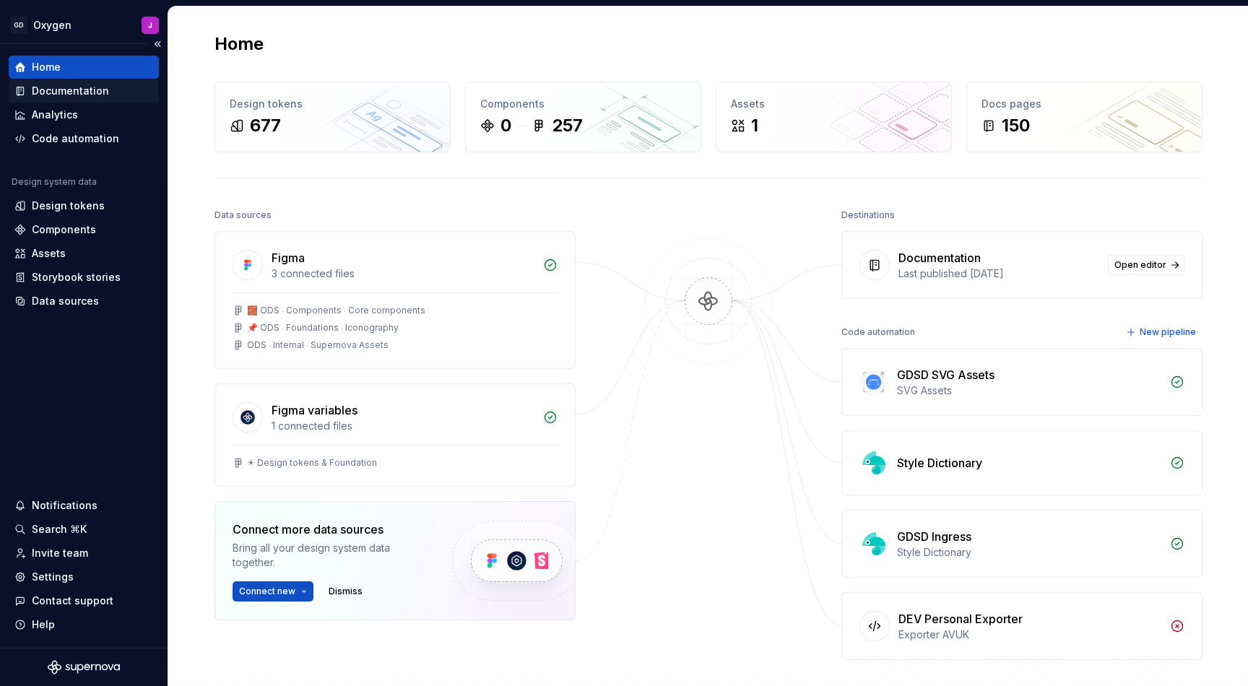 The image size is (1248, 686). I want to click on a: Design tokens, so click(84, 206).